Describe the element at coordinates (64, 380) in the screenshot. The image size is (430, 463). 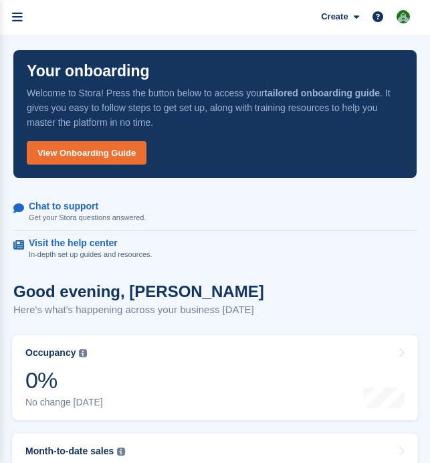
I see `div: 0%` at that location.